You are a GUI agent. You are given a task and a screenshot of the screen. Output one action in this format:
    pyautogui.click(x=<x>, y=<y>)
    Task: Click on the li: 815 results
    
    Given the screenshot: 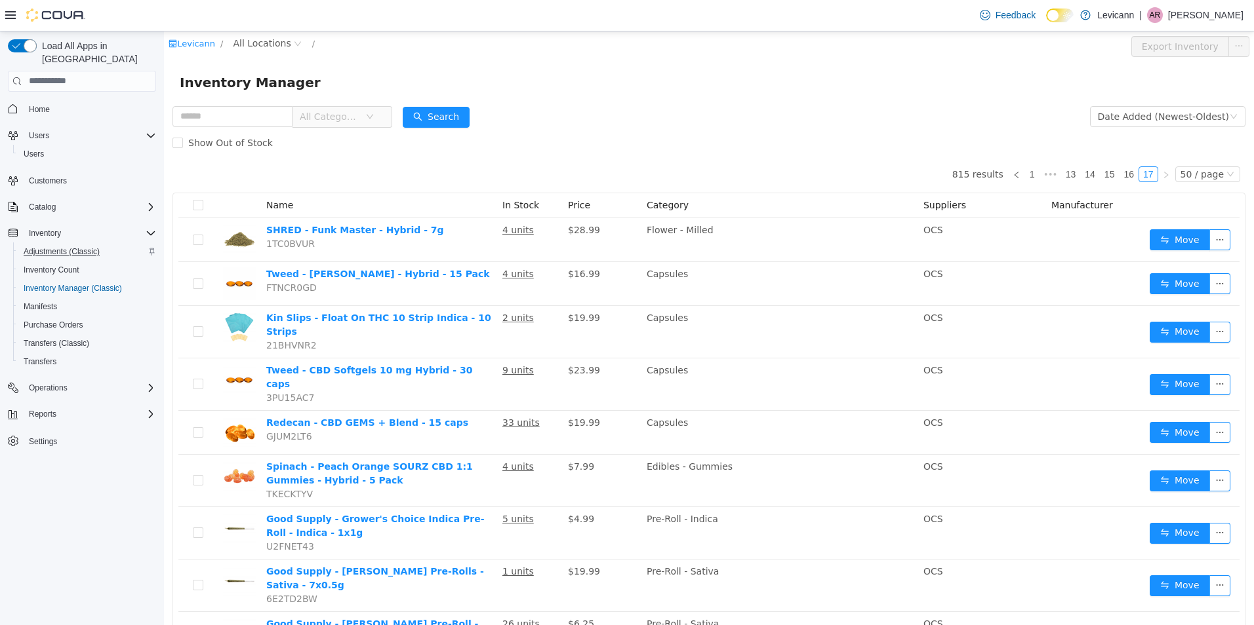 What is the action you would take?
    pyautogui.click(x=814, y=143)
    